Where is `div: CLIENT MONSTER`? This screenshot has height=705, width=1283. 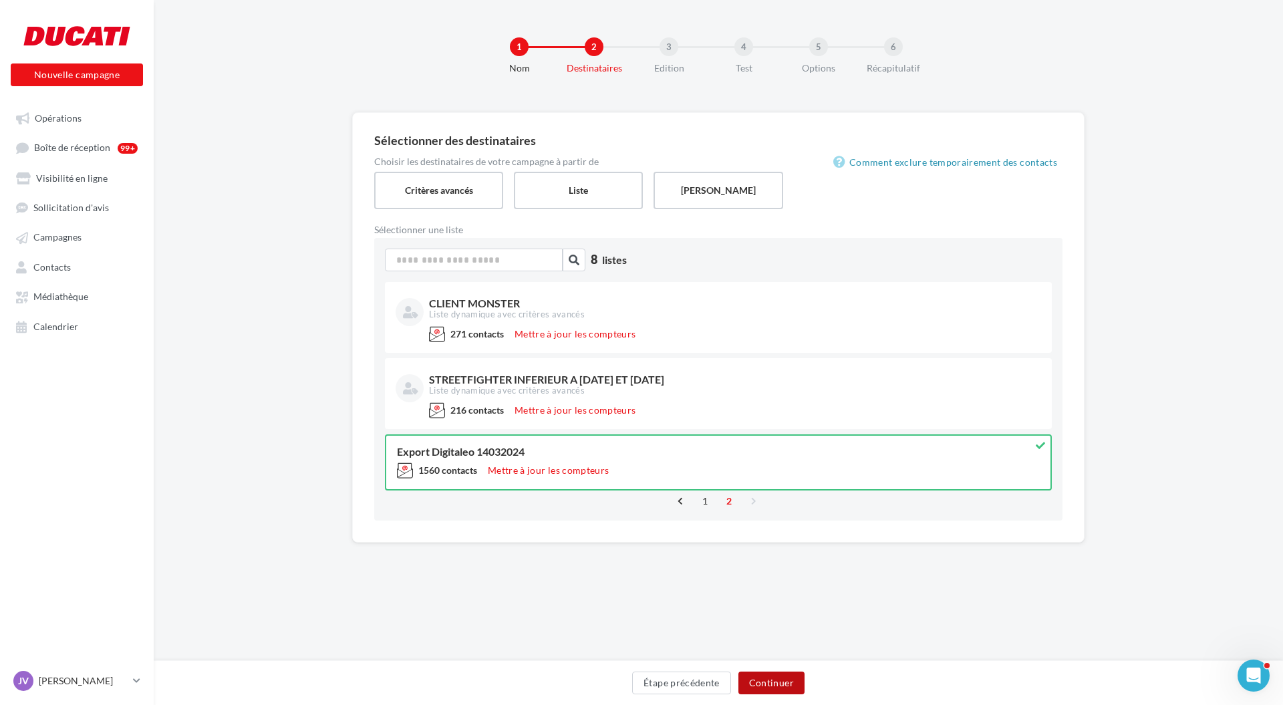
div: CLIENT MONSTER is located at coordinates (734, 303).